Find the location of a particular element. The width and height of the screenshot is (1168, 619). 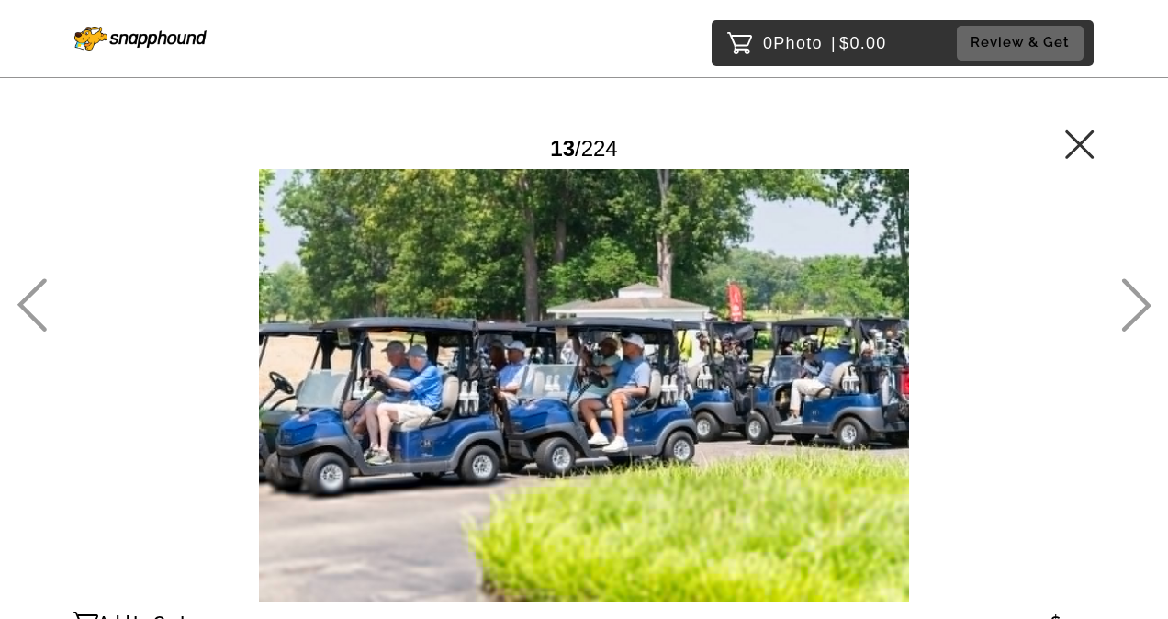

span: 224 is located at coordinates (599, 148).